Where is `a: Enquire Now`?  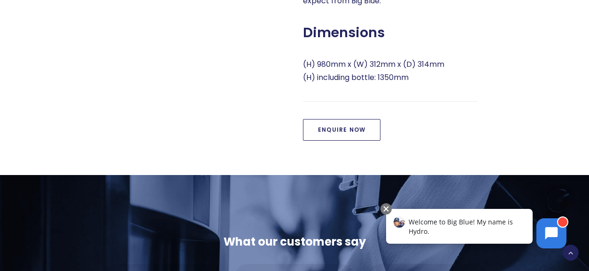 a: Enquire Now is located at coordinates (342, 130).